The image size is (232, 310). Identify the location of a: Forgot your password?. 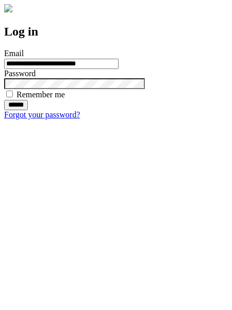
(42, 114).